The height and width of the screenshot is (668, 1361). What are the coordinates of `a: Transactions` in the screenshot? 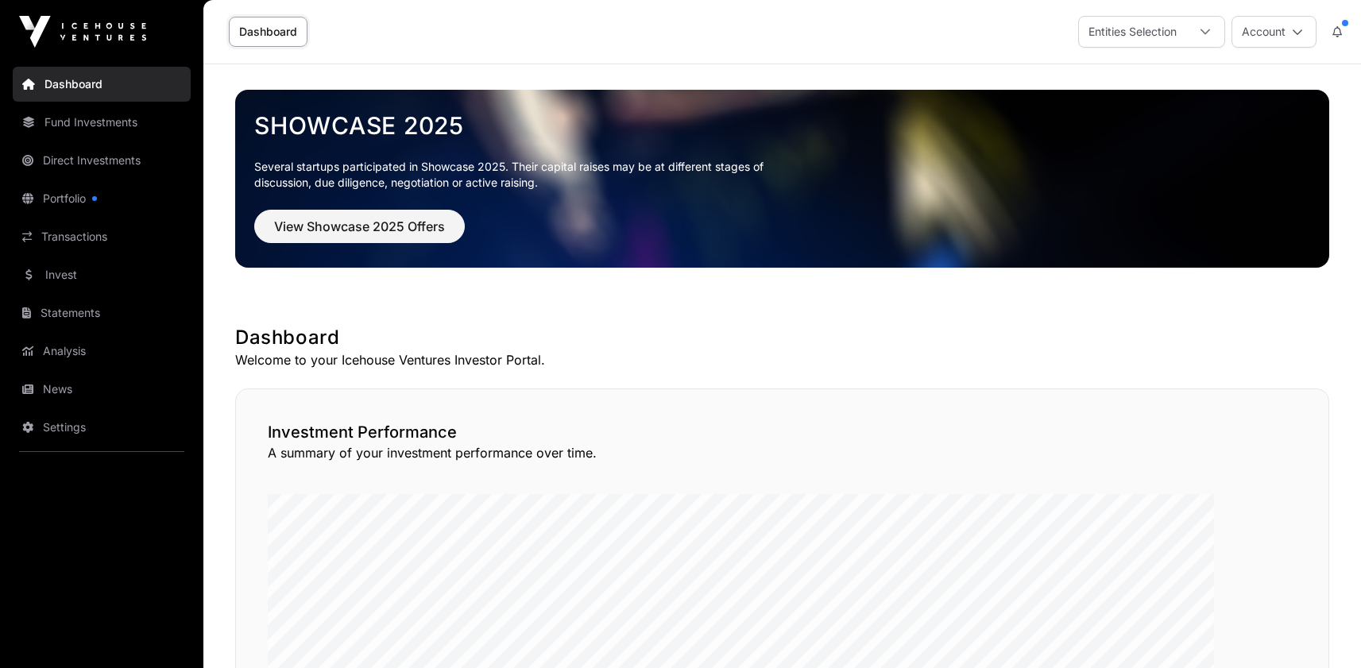 It's located at (102, 237).